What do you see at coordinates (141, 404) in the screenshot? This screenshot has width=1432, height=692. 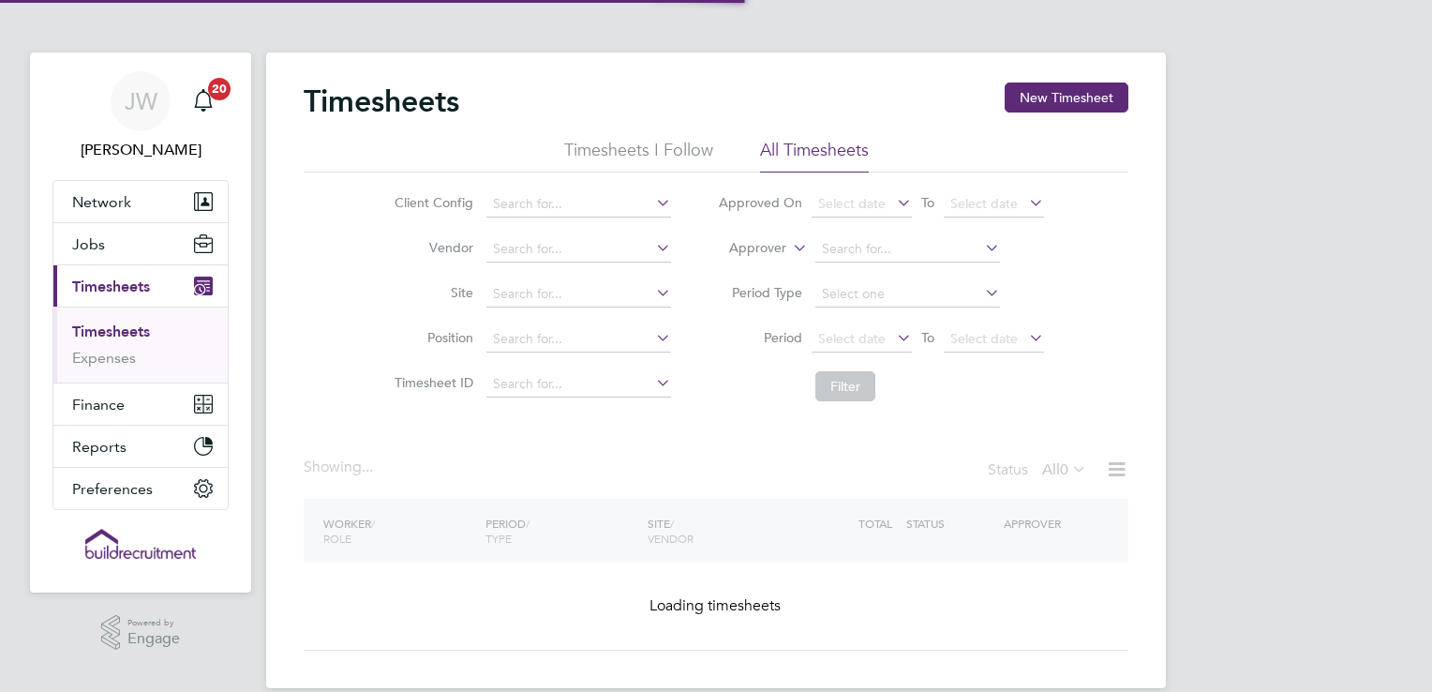 I see `button: Finance` at bounding box center [141, 404].